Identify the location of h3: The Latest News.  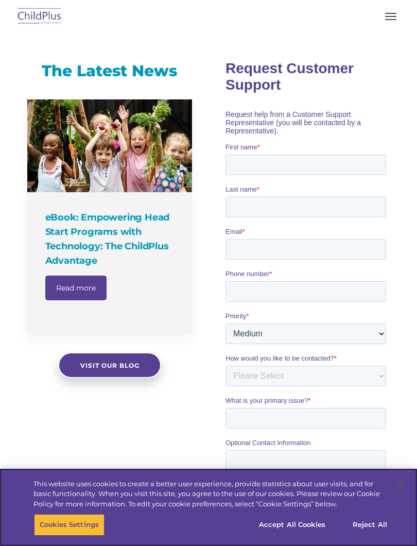
(110, 71).